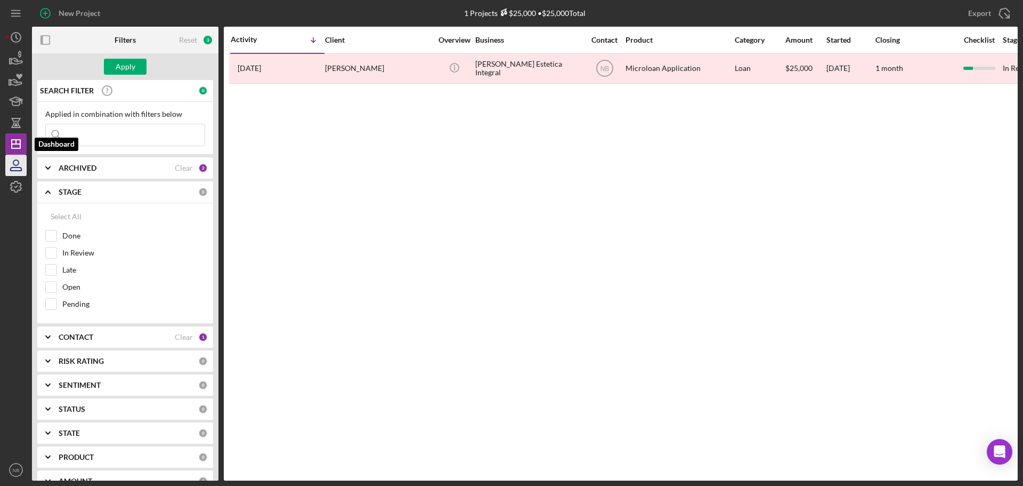  What do you see at coordinates (529, 40) in the screenshot?
I see `div: Business` at bounding box center [529, 40].